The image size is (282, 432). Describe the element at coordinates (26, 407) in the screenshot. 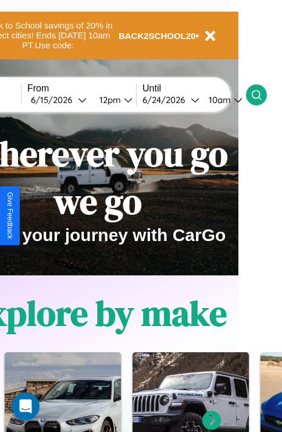

I see `div: Open Intercom Messenger` at that location.